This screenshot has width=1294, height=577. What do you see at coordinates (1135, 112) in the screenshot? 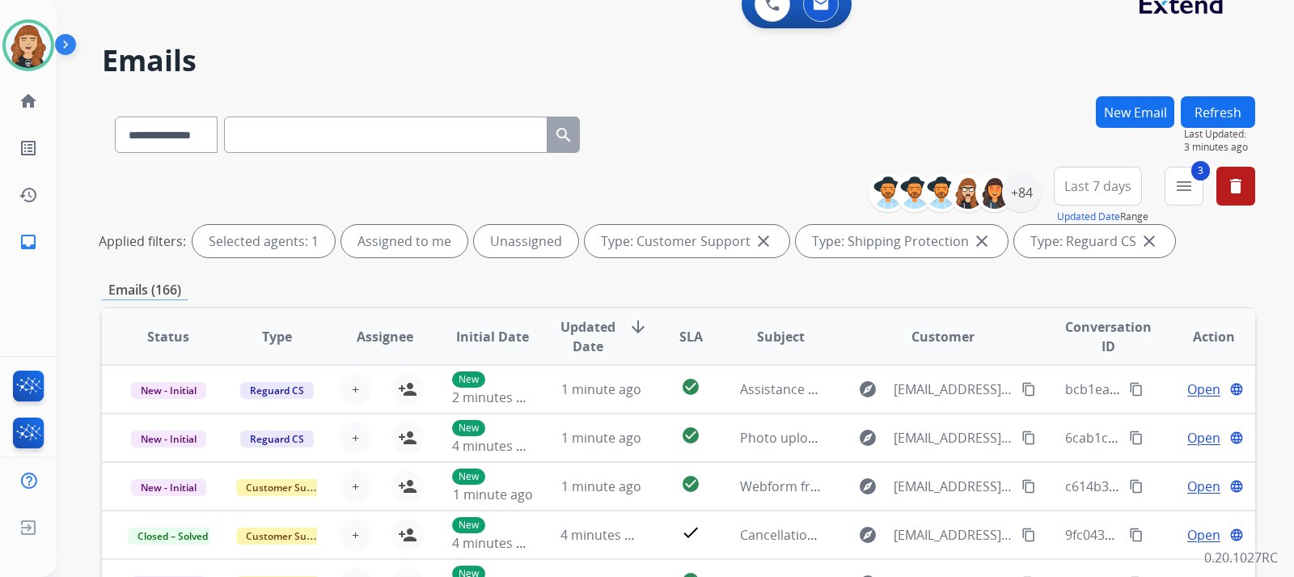
I see `button: New Email` at bounding box center [1135, 112].